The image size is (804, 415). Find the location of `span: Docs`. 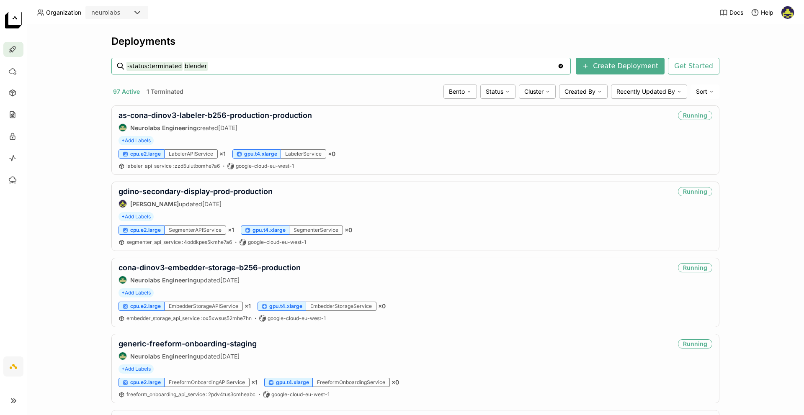

span: Docs is located at coordinates (736, 13).